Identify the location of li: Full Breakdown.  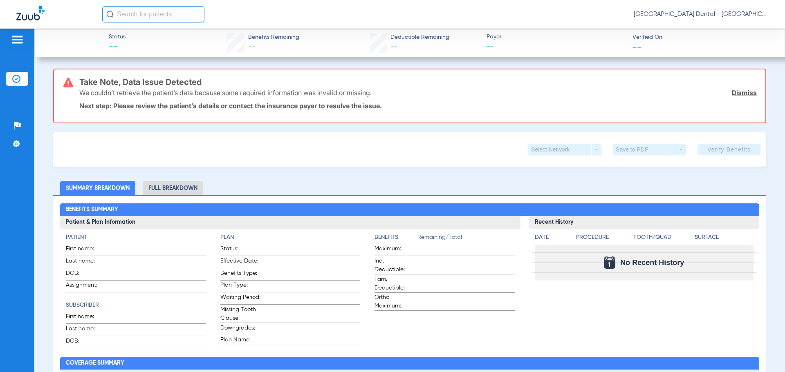
(173, 188).